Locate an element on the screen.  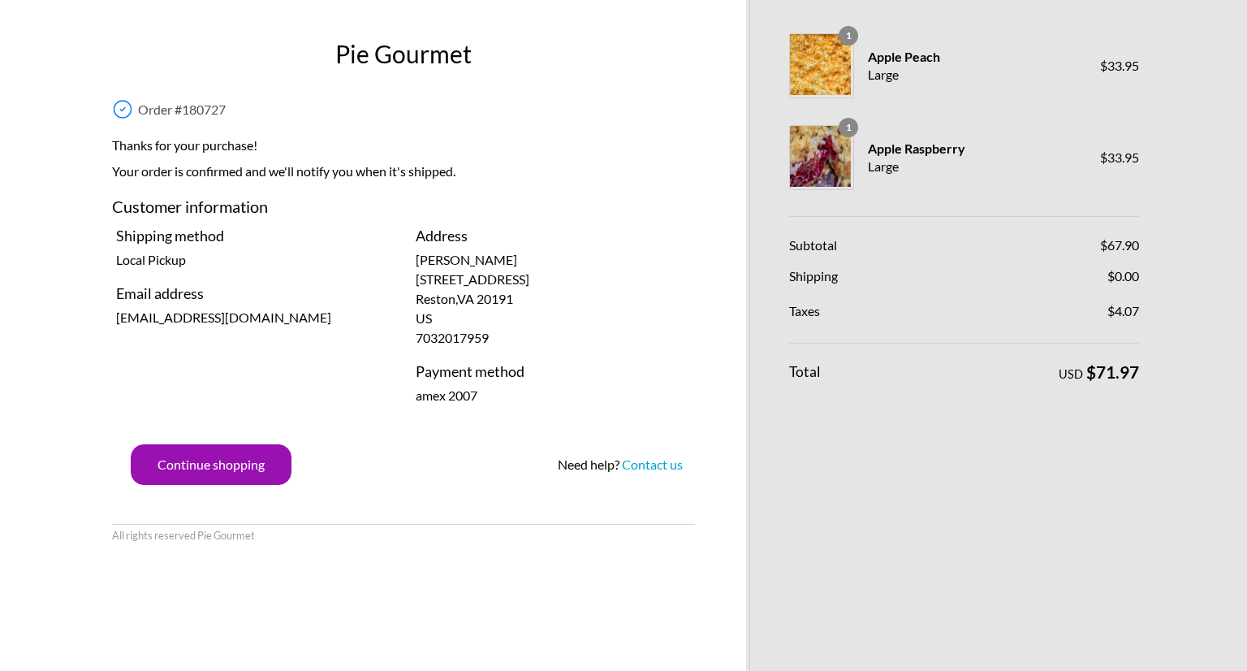
h3: Customer information is located at coordinates (404, 210).